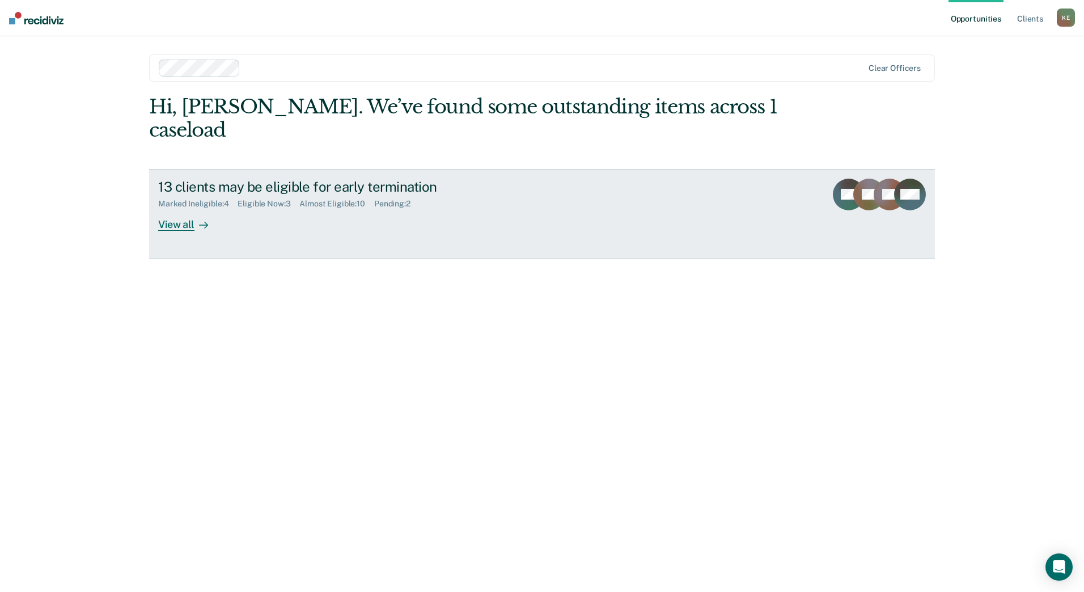 The height and width of the screenshot is (592, 1084). Describe the element at coordinates (1066, 18) in the screenshot. I see `button: KE` at that location.